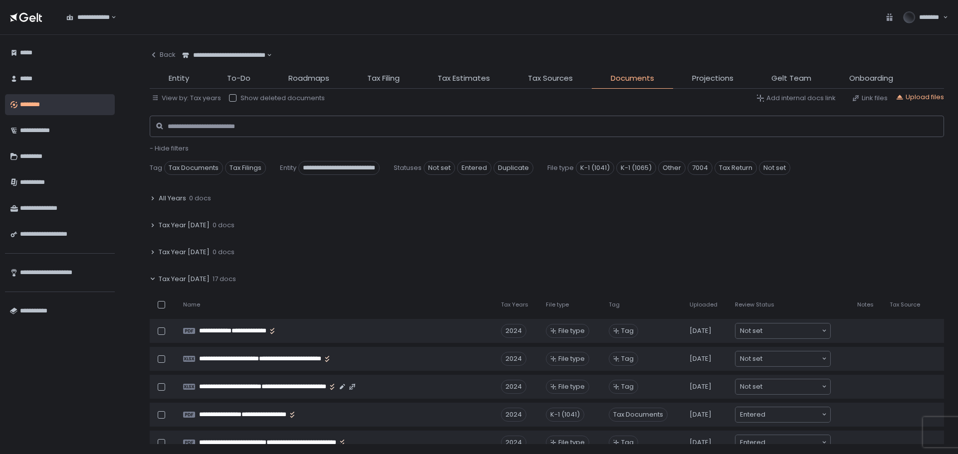  Describe the element at coordinates (186, 98) in the screenshot. I see `button: View by: Tax years` at that location.